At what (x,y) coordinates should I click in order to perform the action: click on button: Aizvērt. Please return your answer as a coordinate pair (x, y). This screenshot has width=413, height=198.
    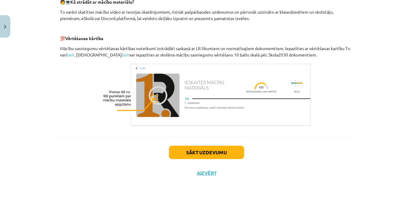
    Looking at the image, I should click on (207, 173).